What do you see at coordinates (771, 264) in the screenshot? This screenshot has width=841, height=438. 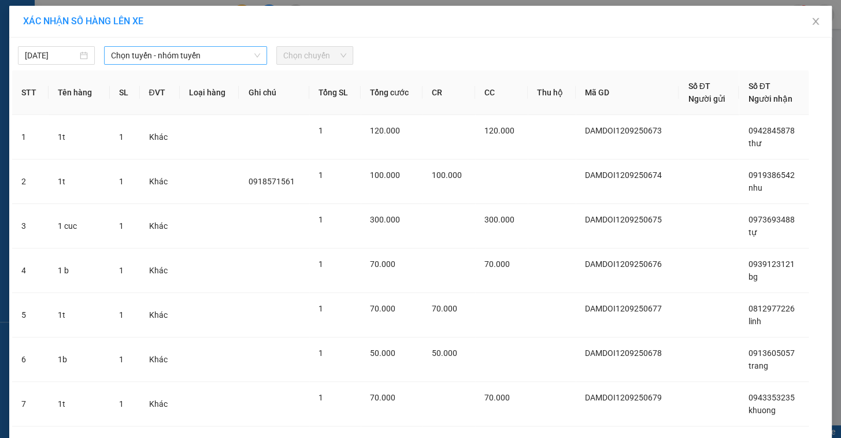 I see `span: 0939123121` at bounding box center [771, 264].